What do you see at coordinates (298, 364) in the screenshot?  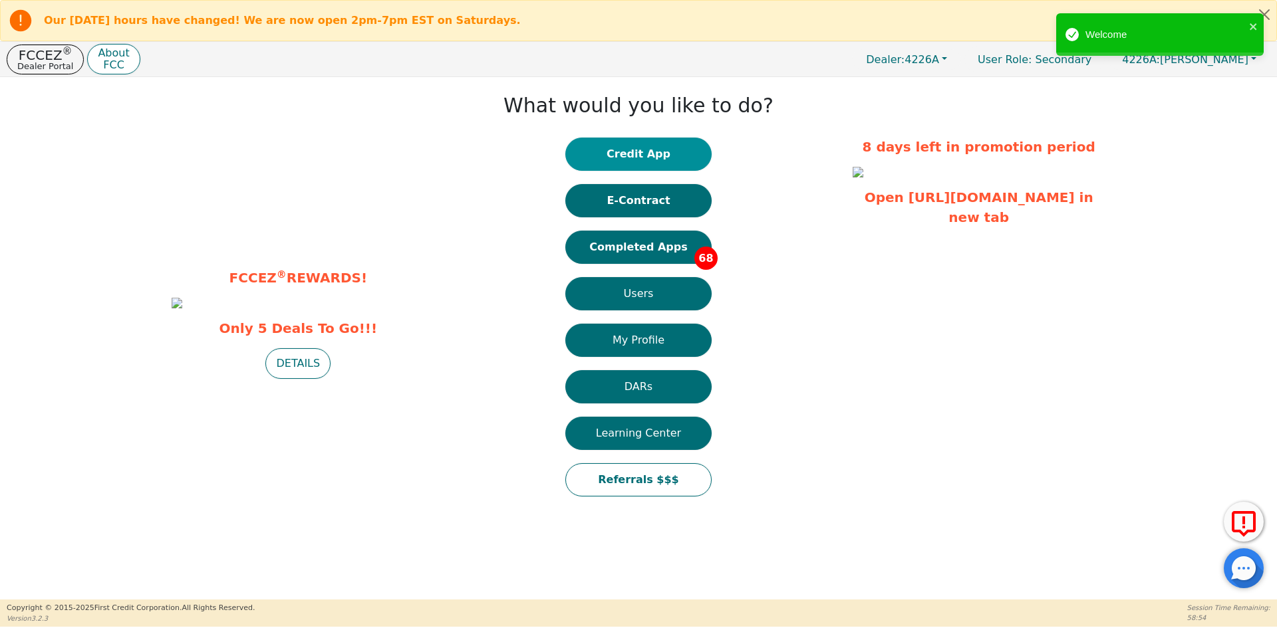 I see `button: DETAILS` at bounding box center [298, 364].